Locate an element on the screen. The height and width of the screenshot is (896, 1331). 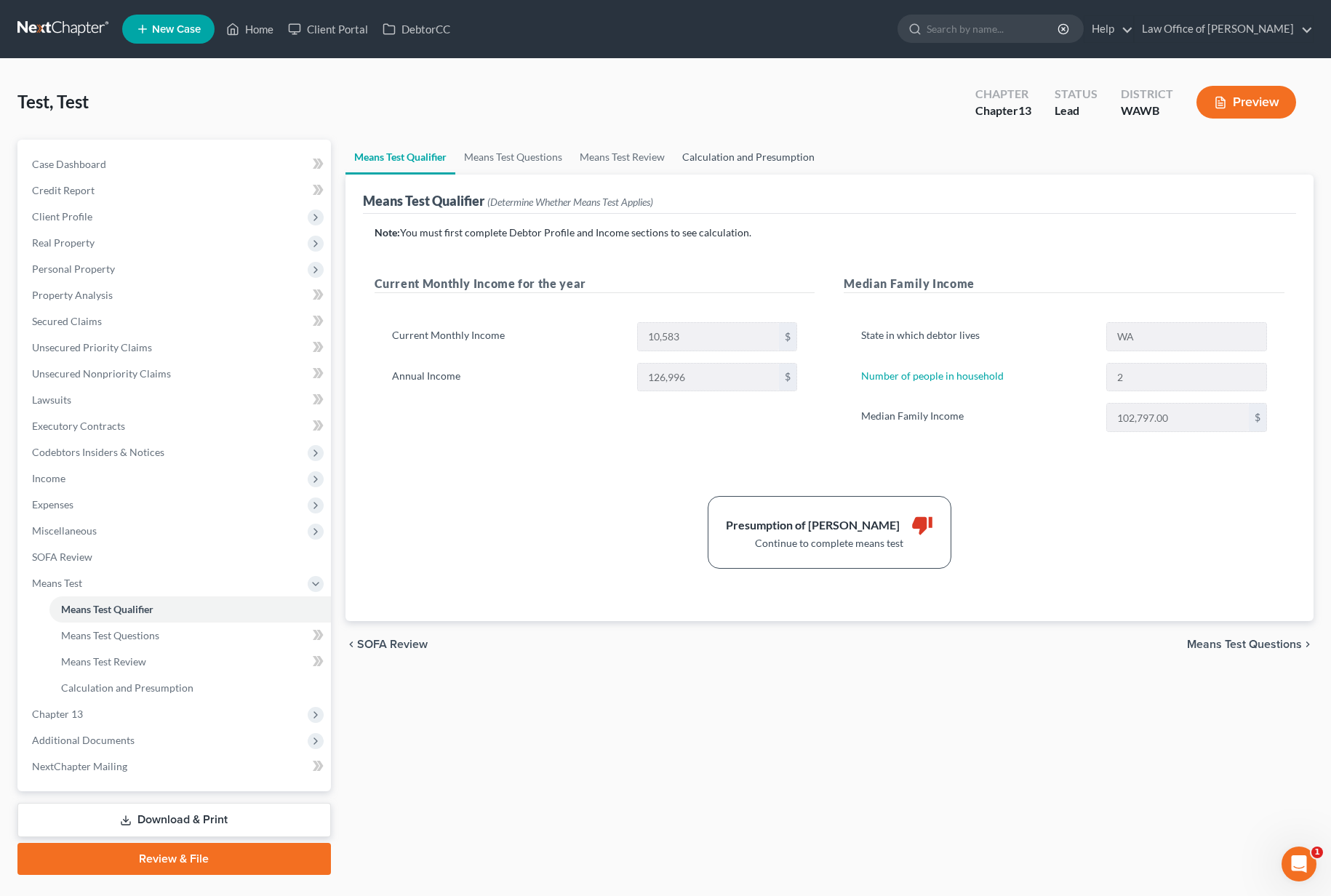
a: Client Portal is located at coordinates (328, 30).